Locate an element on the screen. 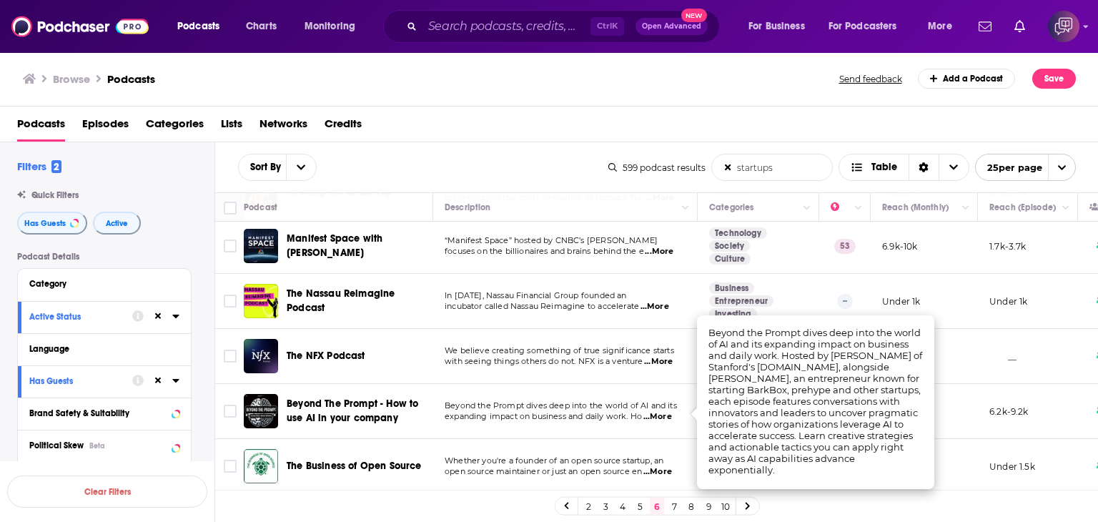 The image size is (1098, 522). div: Categories is located at coordinates (731, 207).